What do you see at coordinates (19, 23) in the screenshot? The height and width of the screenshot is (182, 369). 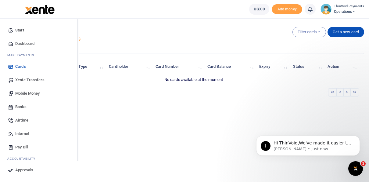 I see `div: Profile image for Ibrahim` at bounding box center [19, 23].